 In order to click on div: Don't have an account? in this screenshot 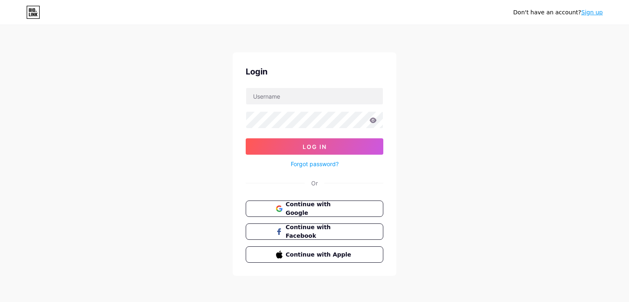, I will do `click(558, 12)`.